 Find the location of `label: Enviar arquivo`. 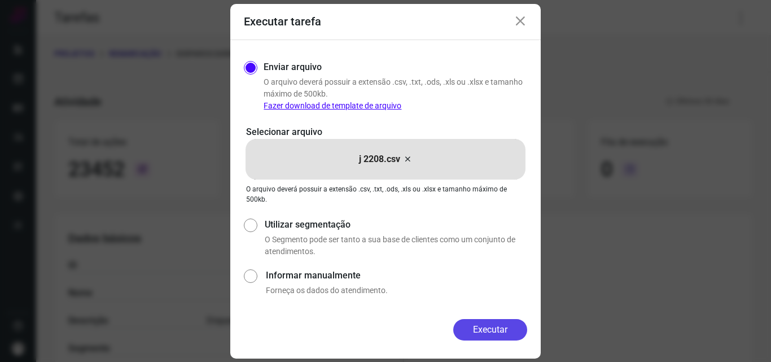

label: Enviar arquivo is located at coordinates (292, 67).